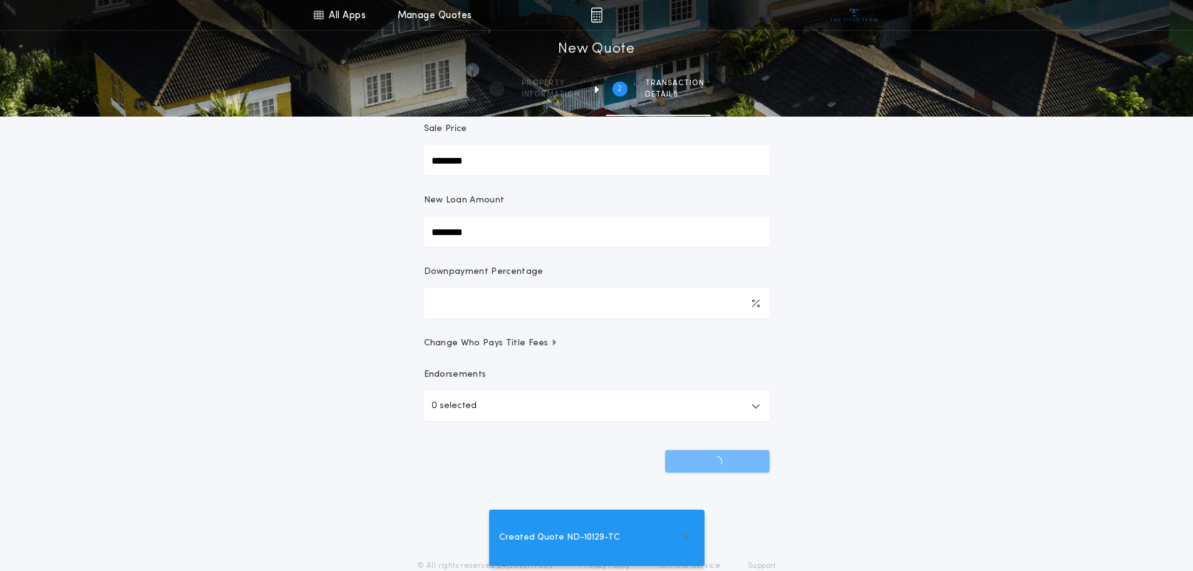 The height and width of the screenshot is (571, 1193). Describe the element at coordinates (597, 375) in the screenshot. I see `p: Endorsements` at that location.